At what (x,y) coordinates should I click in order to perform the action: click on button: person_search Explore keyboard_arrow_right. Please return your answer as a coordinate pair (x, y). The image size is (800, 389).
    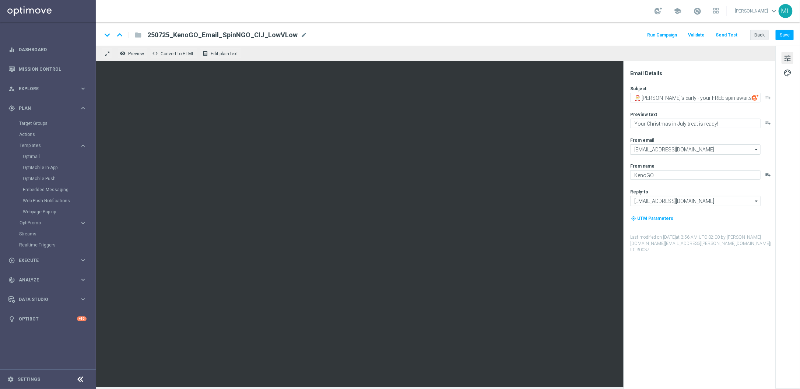
    Looking at the image, I should click on (48, 89).